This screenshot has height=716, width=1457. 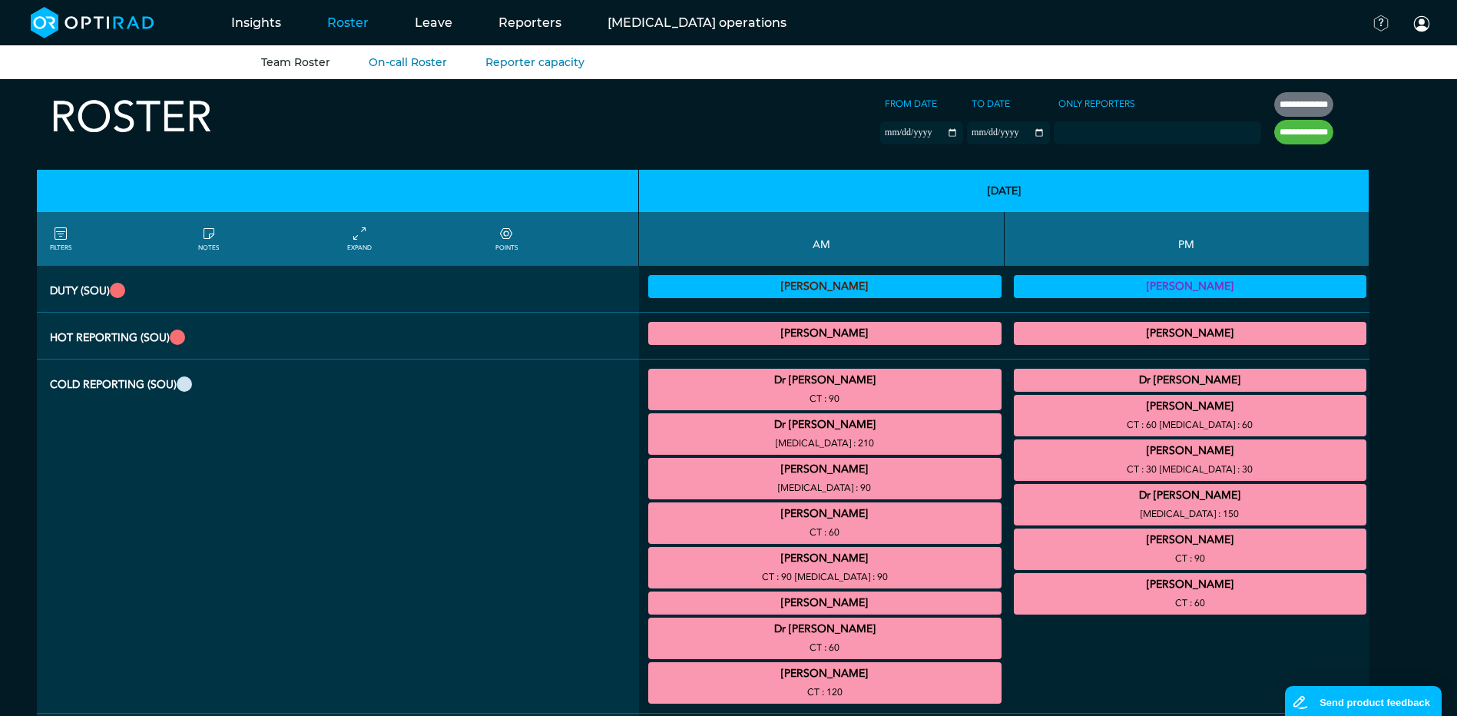 I want to click on th: Hot Reporting (SOU), so click(x=338, y=336).